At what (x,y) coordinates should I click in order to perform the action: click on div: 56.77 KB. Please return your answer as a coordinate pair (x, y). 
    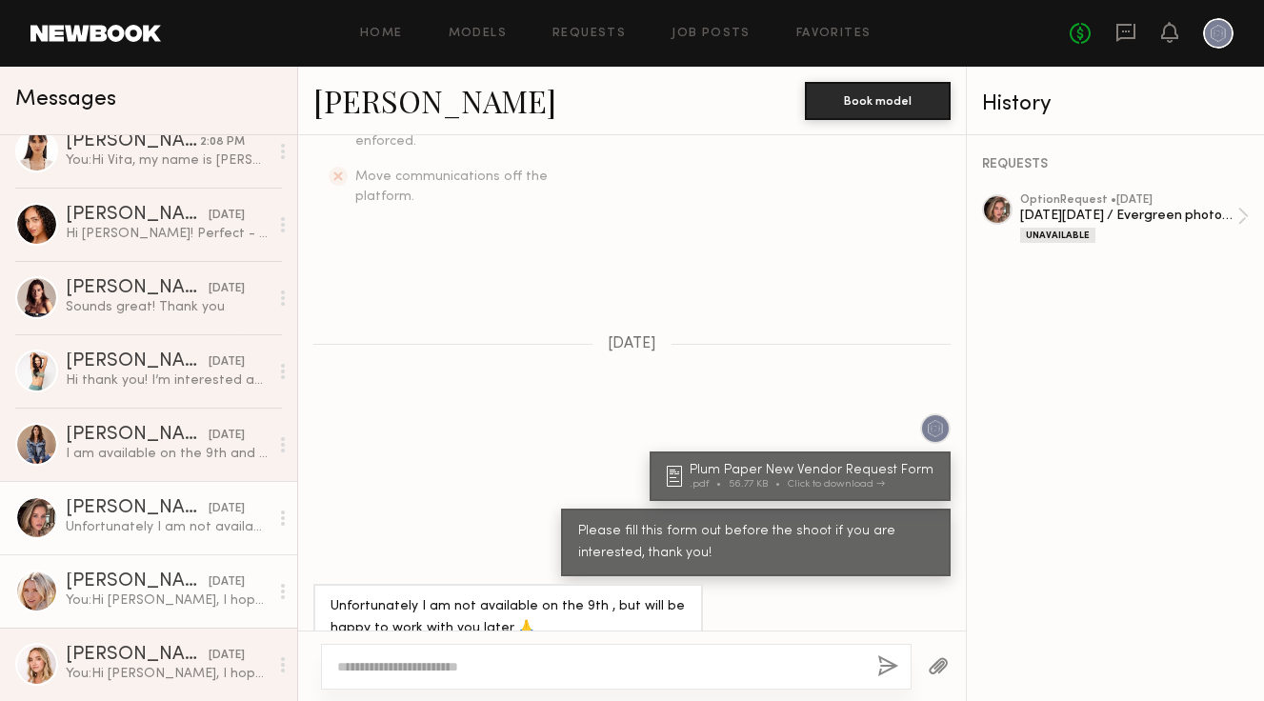
    Looking at the image, I should click on (758, 484).